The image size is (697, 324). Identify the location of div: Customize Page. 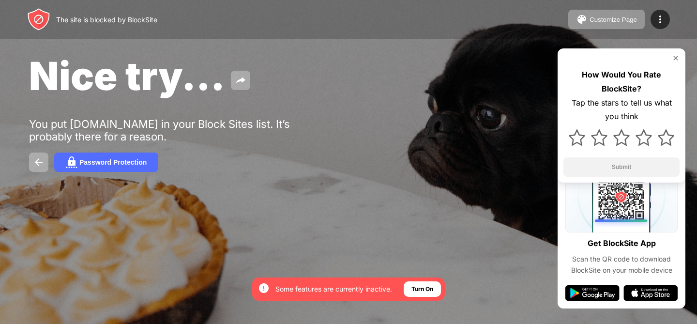
(613, 19).